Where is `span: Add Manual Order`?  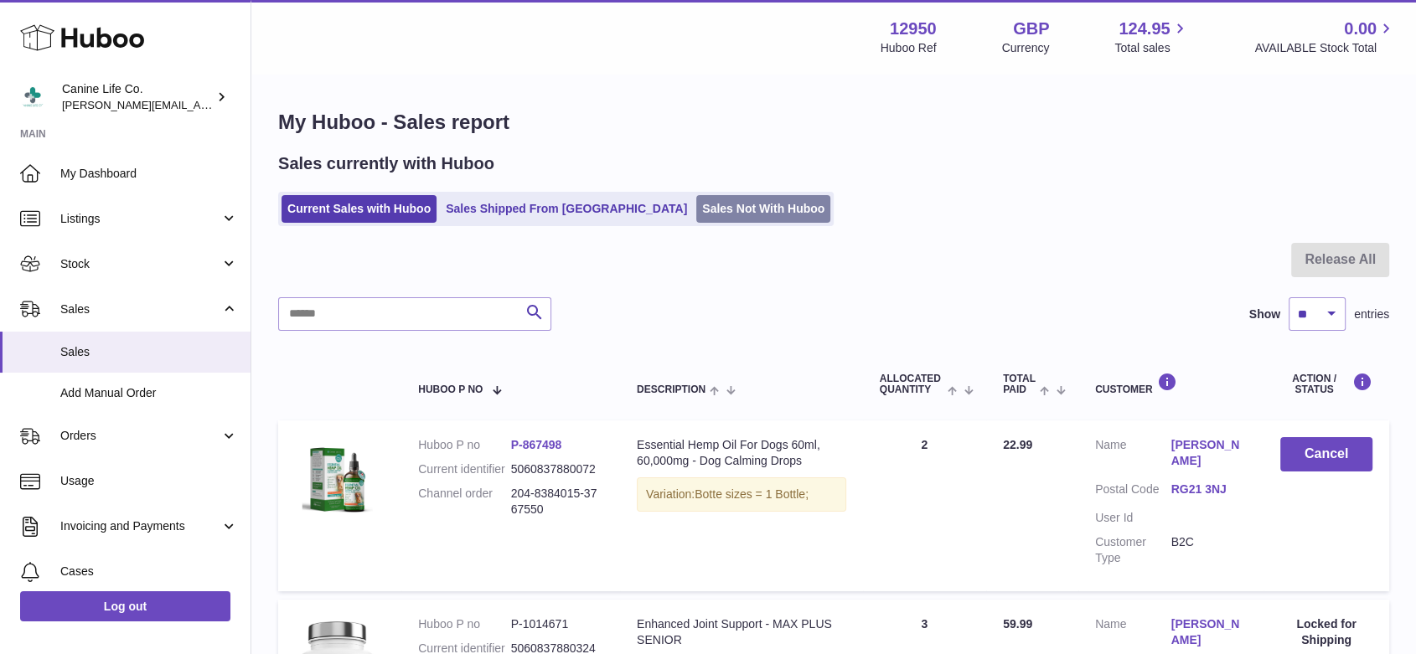 span: Add Manual Order is located at coordinates (149, 393).